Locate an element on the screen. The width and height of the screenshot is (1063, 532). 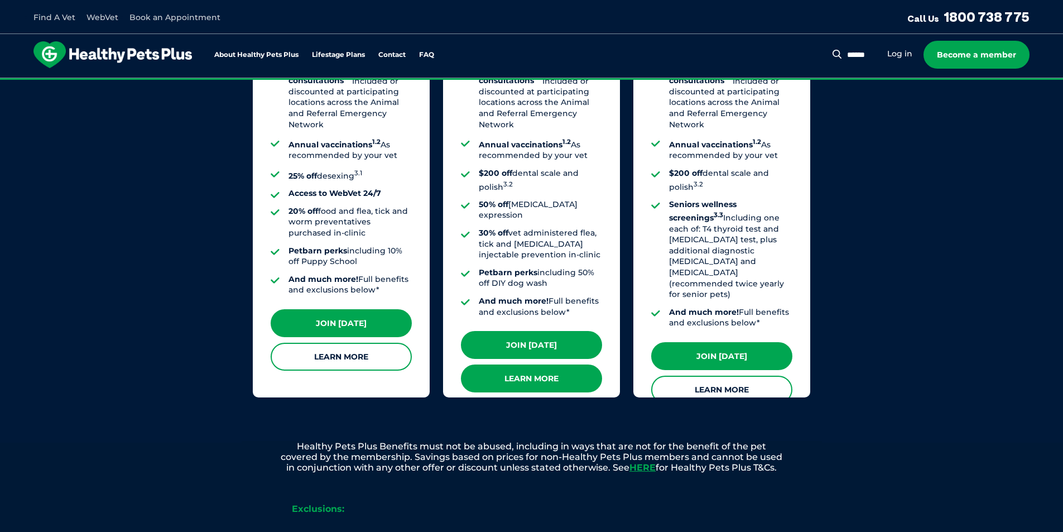
li: food and flea, tick and worm preventatives purchased in-clinic is located at coordinates (350, 222).